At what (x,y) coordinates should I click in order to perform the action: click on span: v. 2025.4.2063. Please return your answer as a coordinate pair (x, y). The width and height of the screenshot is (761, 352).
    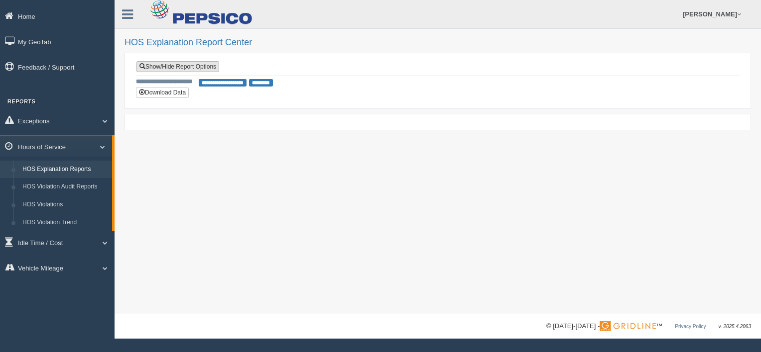
    Looking at the image, I should click on (734, 327).